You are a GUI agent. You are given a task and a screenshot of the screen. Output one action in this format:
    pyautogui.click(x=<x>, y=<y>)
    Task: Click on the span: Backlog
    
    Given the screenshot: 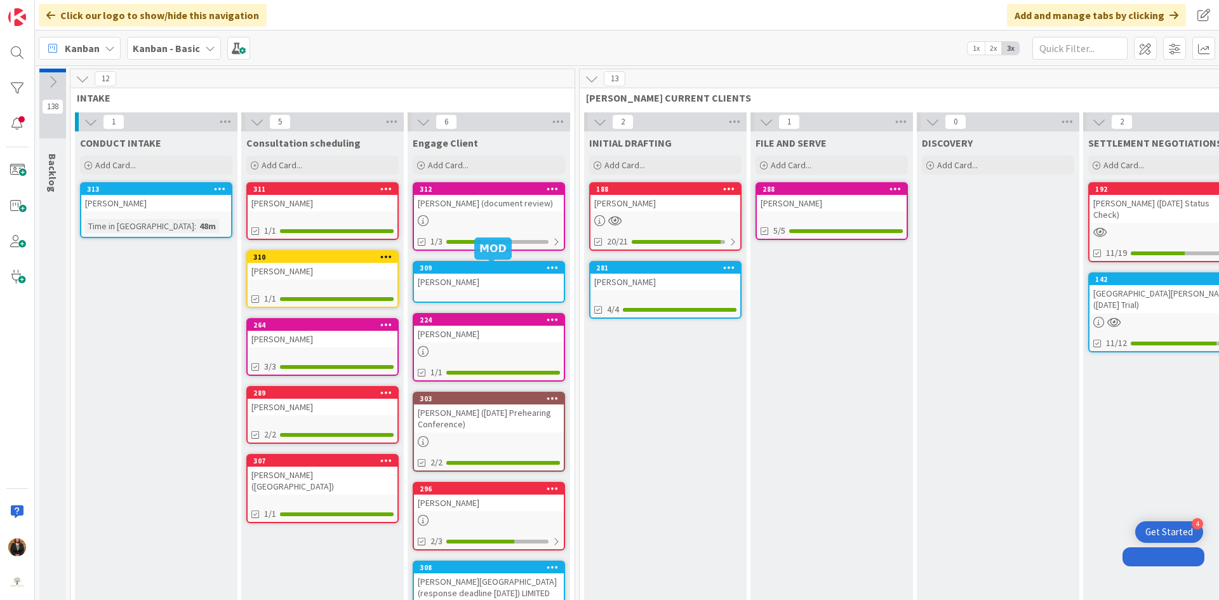 What is the action you would take?
    pyautogui.click(x=53, y=173)
    